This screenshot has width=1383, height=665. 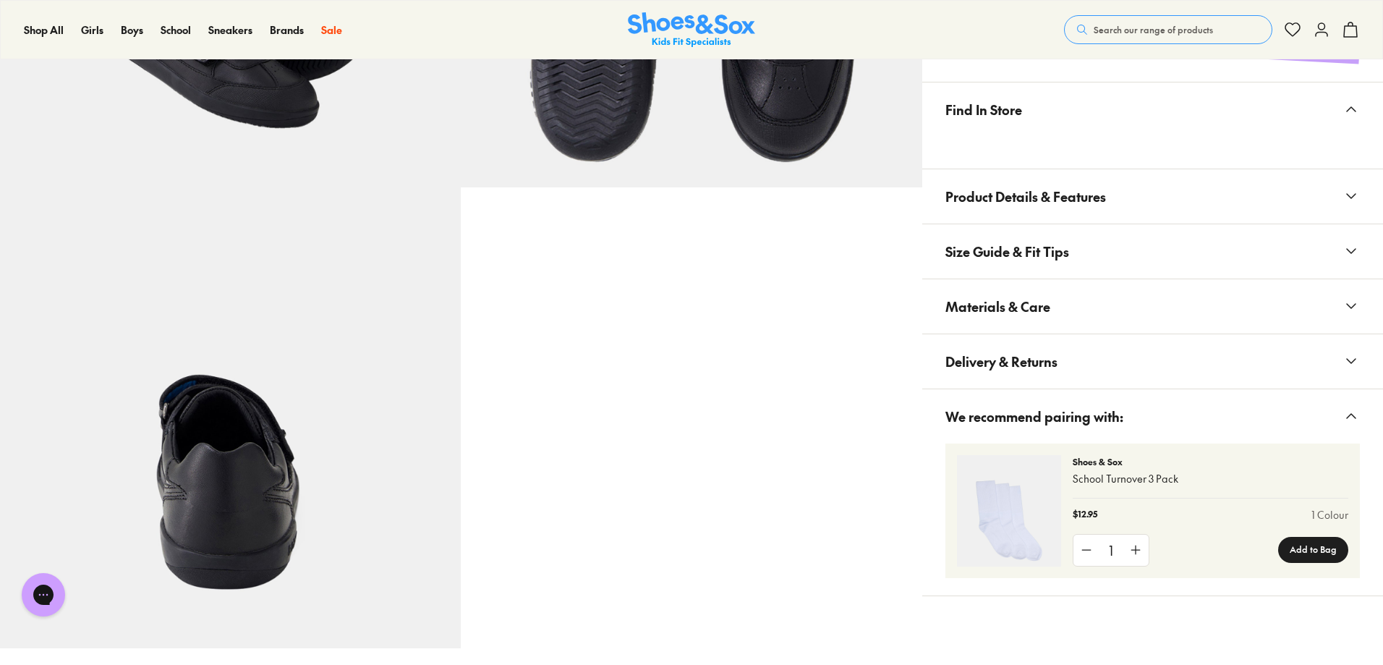 I want to click on p: $12.95, so click(x=1085, y=514).